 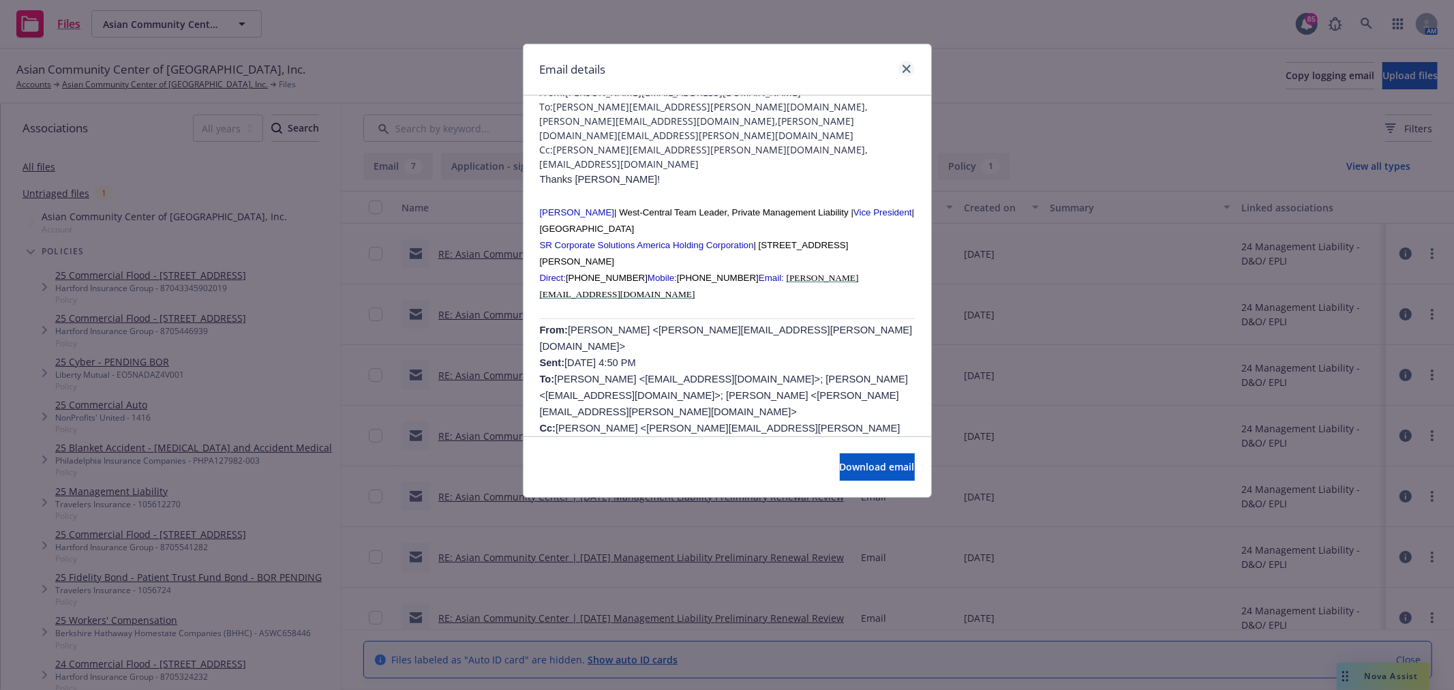 What do you see at coordinates (733, 212) in the screenshot?
I see `span: | West-Central Team Leader, Private Management Liability |` at bounding box center [733, 212].